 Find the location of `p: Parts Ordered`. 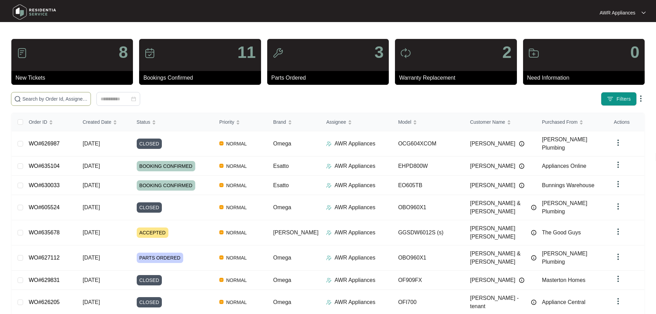

p: Parts Ordered is located at coordinates (330, 78).